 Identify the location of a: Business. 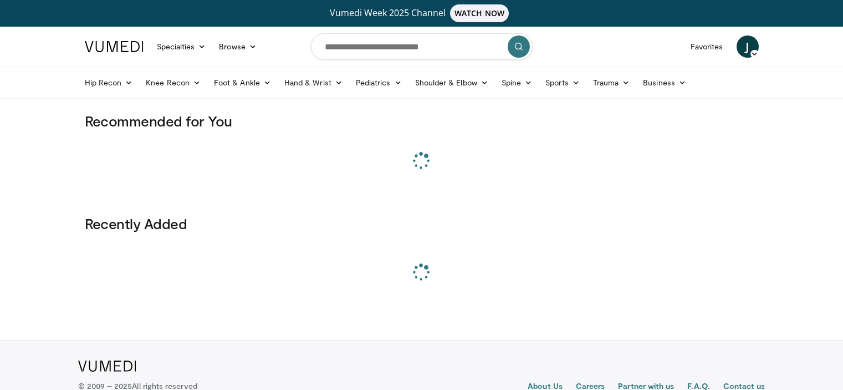
(664, 83).